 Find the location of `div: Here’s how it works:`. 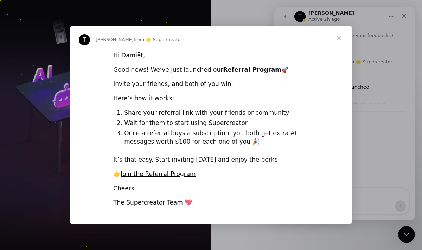

div: Here’s how it works: is located at coordinates (211, 98).